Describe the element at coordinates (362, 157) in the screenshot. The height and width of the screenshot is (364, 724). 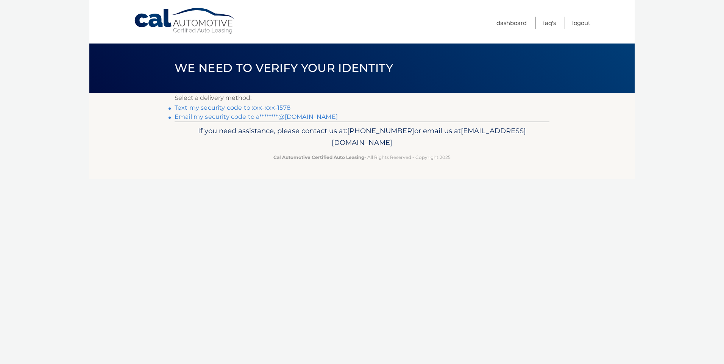
I see `p: - All Rights Reserved - Copyright 2025` at that location.